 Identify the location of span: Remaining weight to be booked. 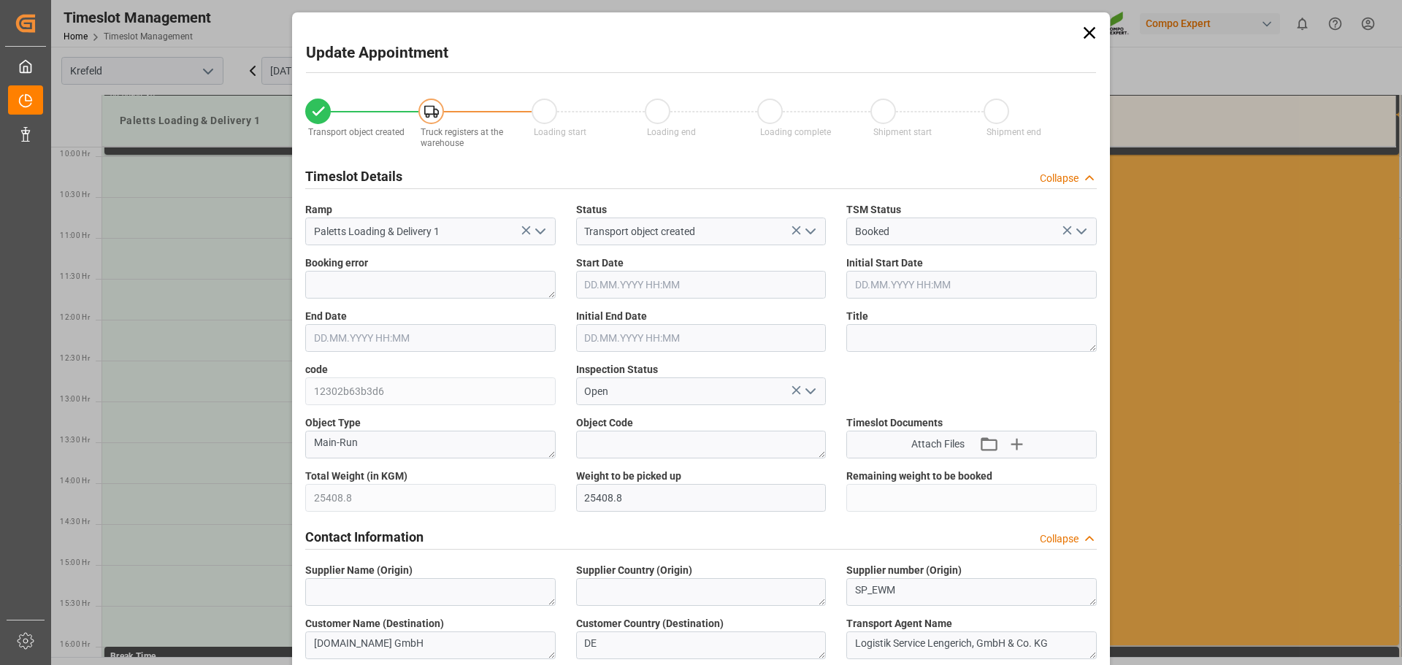
(919, 476).